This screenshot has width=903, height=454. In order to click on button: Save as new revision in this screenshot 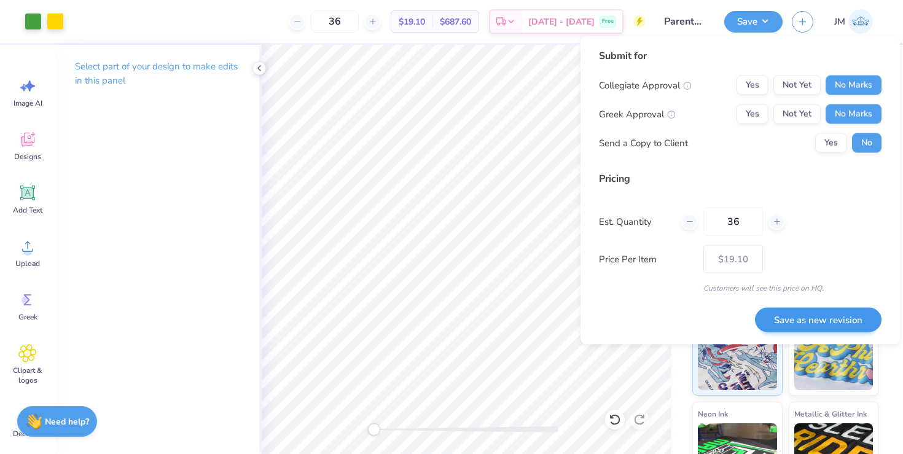, I will do `click(818, 319)`.